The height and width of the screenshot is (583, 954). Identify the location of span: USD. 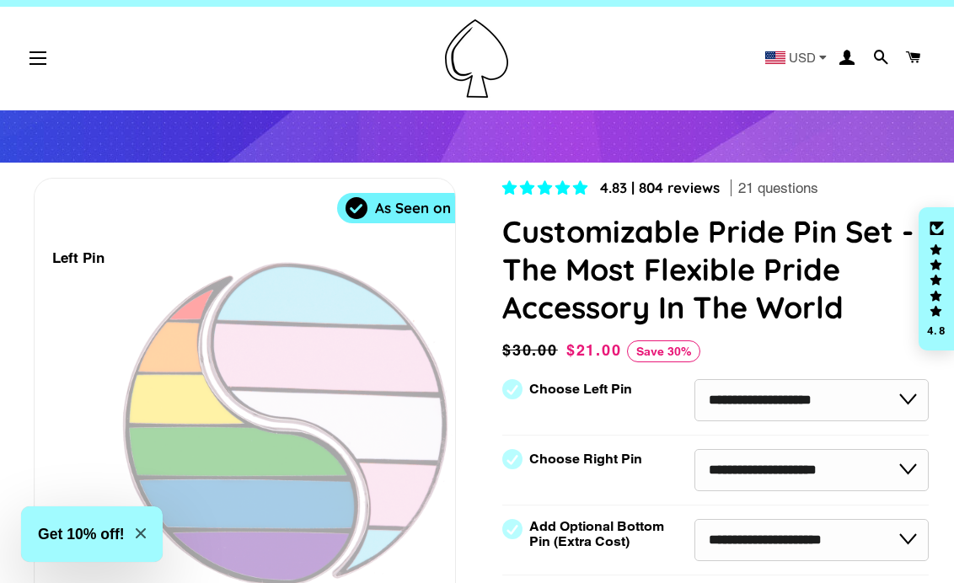
(802, 57).